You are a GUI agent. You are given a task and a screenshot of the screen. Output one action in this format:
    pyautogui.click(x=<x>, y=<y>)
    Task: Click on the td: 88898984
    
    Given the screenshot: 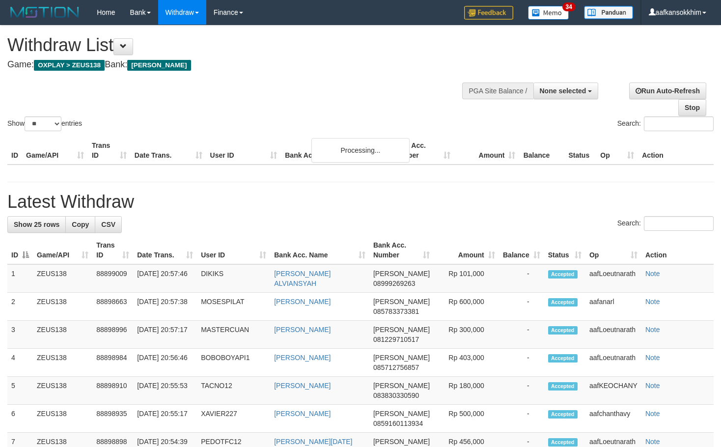 What is the action you would take?
    pyautogui.click(x=112, y=363)
    